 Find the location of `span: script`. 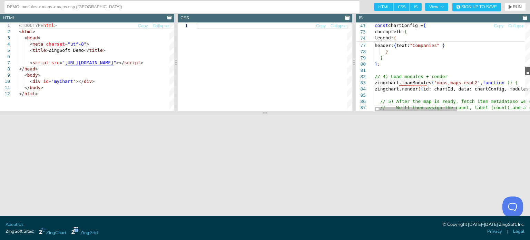

span: script is located at coordinates (40, 62).